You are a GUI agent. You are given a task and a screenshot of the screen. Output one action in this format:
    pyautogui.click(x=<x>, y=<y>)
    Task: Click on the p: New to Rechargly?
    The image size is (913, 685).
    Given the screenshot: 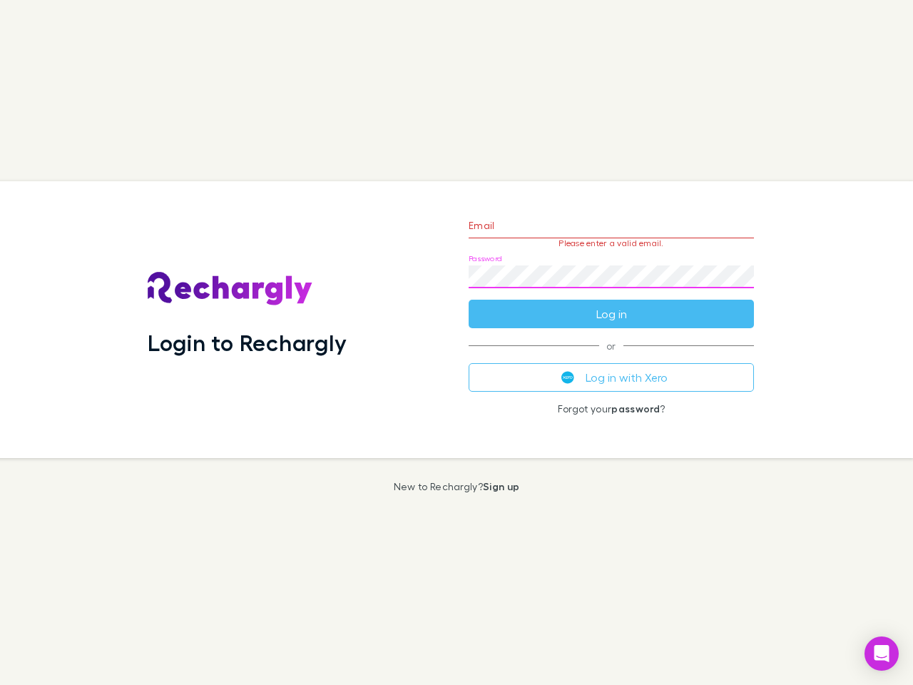 What is the action you would take?
    pyautogui.click(x=457, y=487)
    